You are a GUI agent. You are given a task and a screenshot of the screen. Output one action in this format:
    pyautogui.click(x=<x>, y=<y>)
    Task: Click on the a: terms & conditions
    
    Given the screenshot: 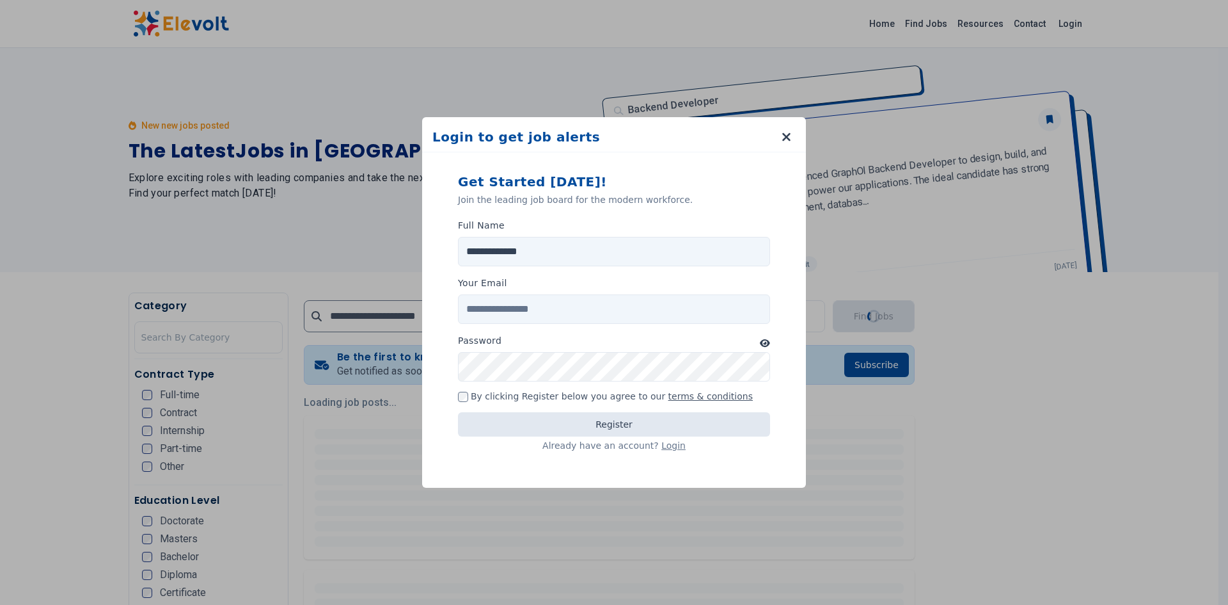 What is the action you would take?
    pyautogui.click(x=711, y=396)
    